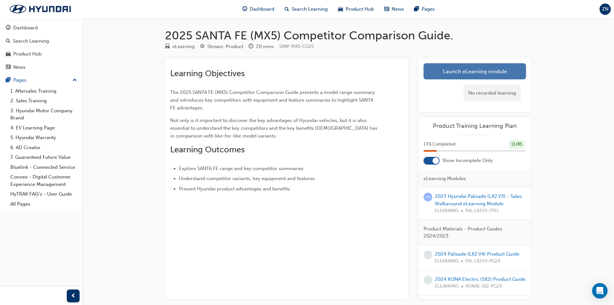 This screenshot has width=614, height=305. Describe the element at coordinates (20, 80) in the screenshot. I see `div: Pages` at that location.